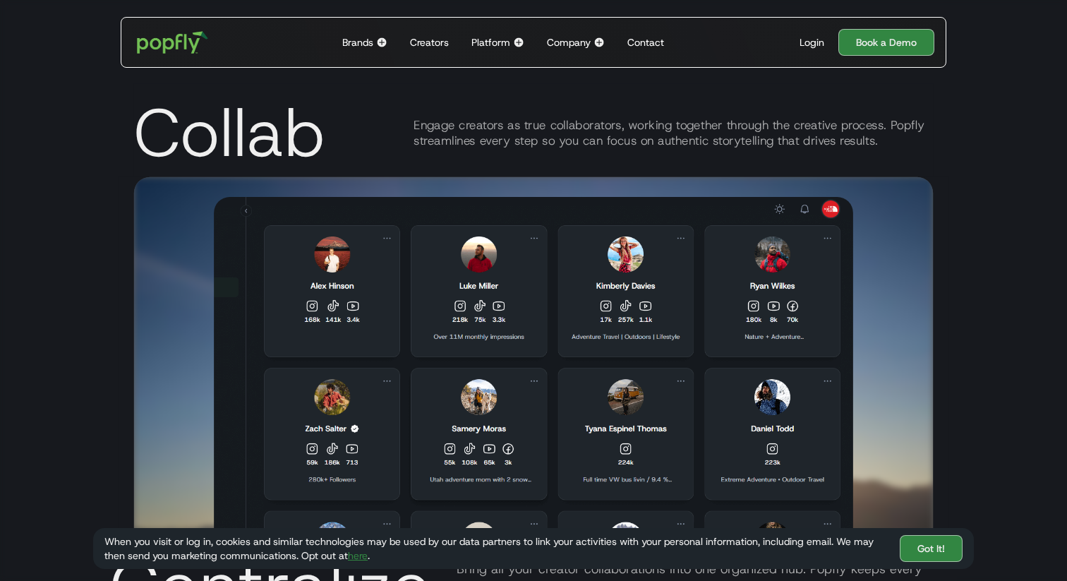 Image resolution: width=1067 pixels, height=581 pixels. What do you see at coordinates (931, 549) in the screenshot?
I see `a: Got It!` at bounding box center [931, 549].